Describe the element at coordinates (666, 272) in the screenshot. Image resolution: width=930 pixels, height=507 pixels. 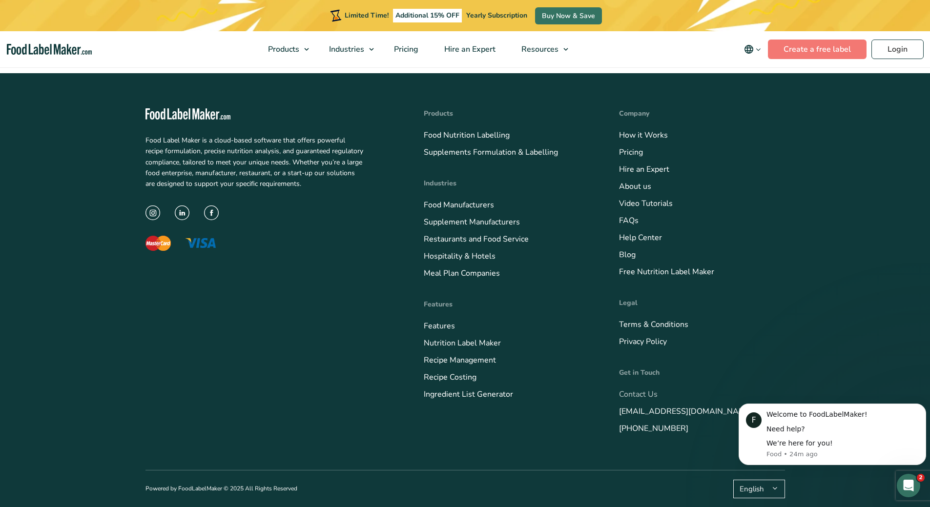
I see `a: Free Nutrition Label Maker` at that location.